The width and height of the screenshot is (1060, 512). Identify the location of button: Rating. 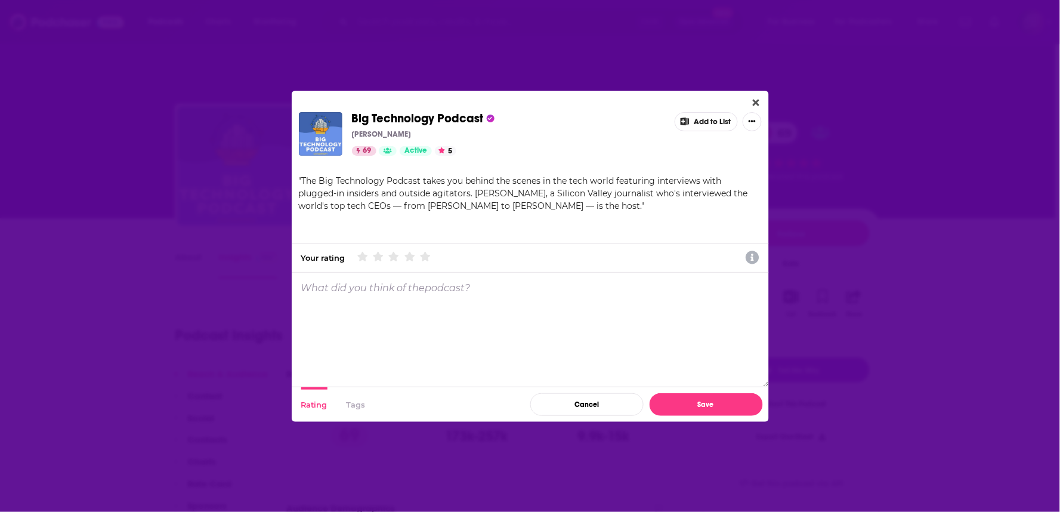
(314, 404).